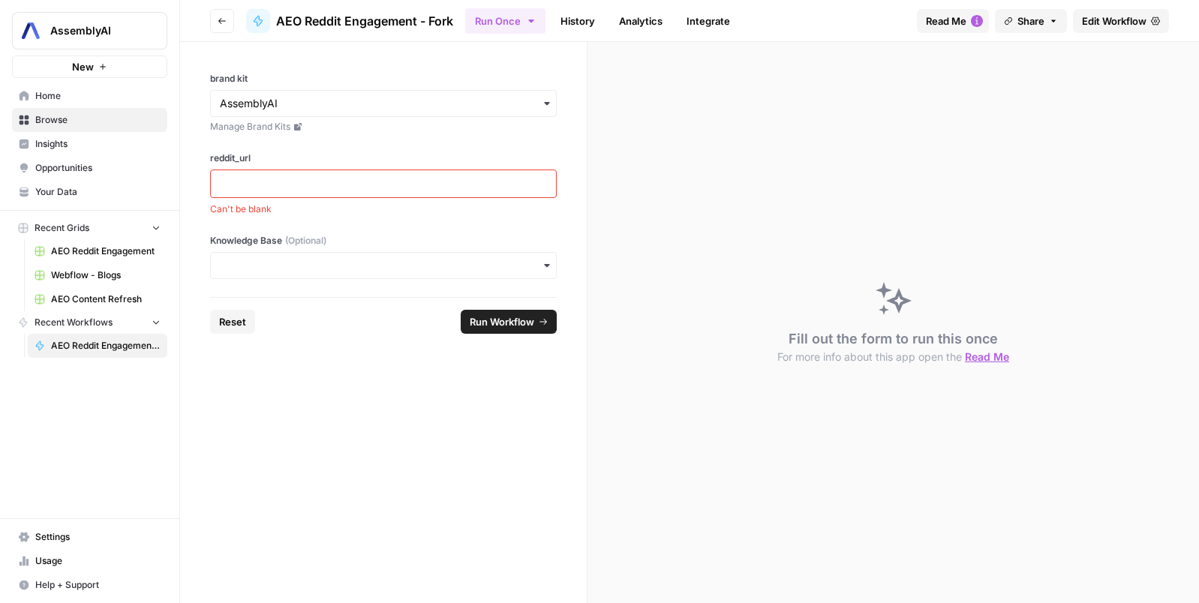 This screenshot has width=1199, height=603. I want to click on a: Insights, so click(89, 144).